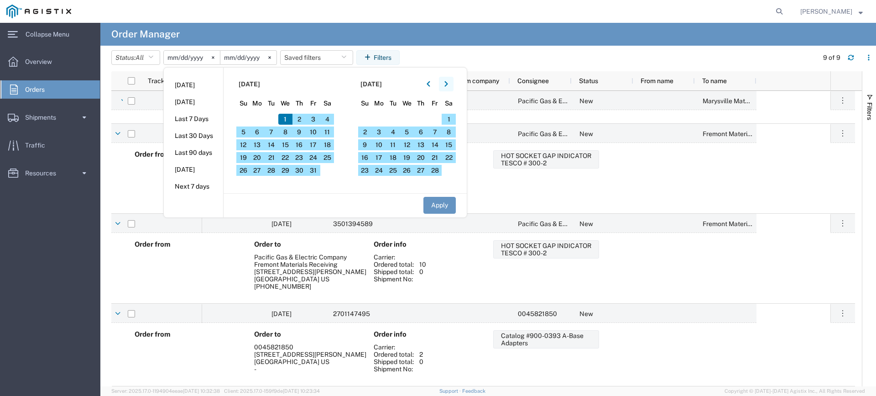 The width and height of the screenshot is (876, 396). What do you see at coordinates (50, 62) in the screenshot?
I see `a: Overview` at bounding box center [50, 62].